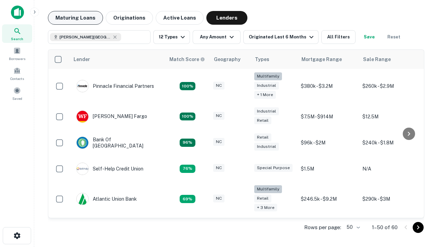 The width and height of the screenshot is (438, 247). I want to click on button: Go to next page, so click(418, 227).